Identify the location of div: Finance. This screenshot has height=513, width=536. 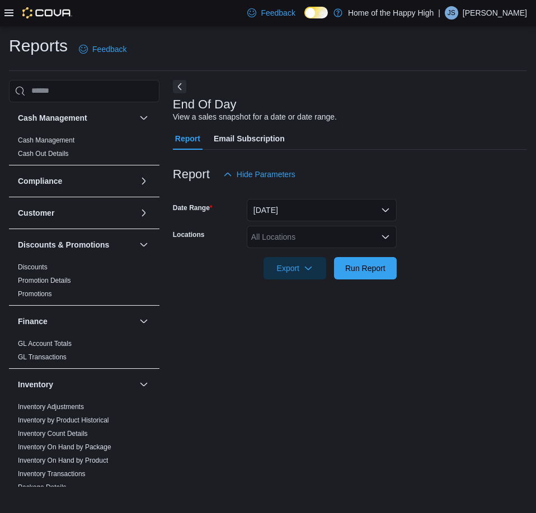
(84, 353).